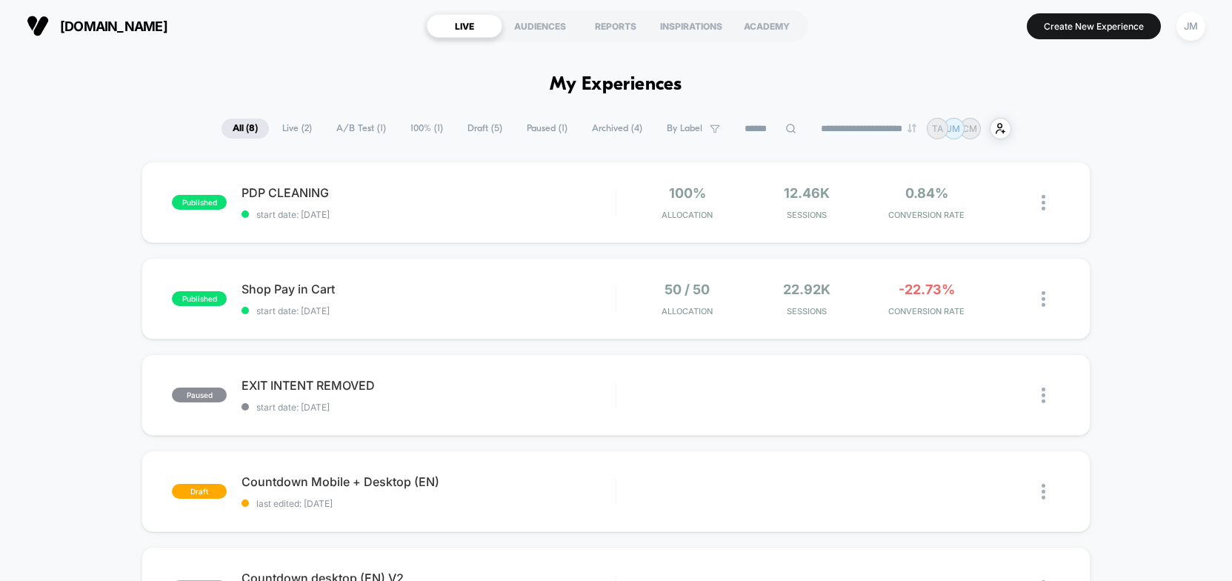 The width and height of the screenshot is (1232, 581). Describe the element at coordinates (297, 128) in the screenshot. I see `span: Live ( 2 )` at that location.